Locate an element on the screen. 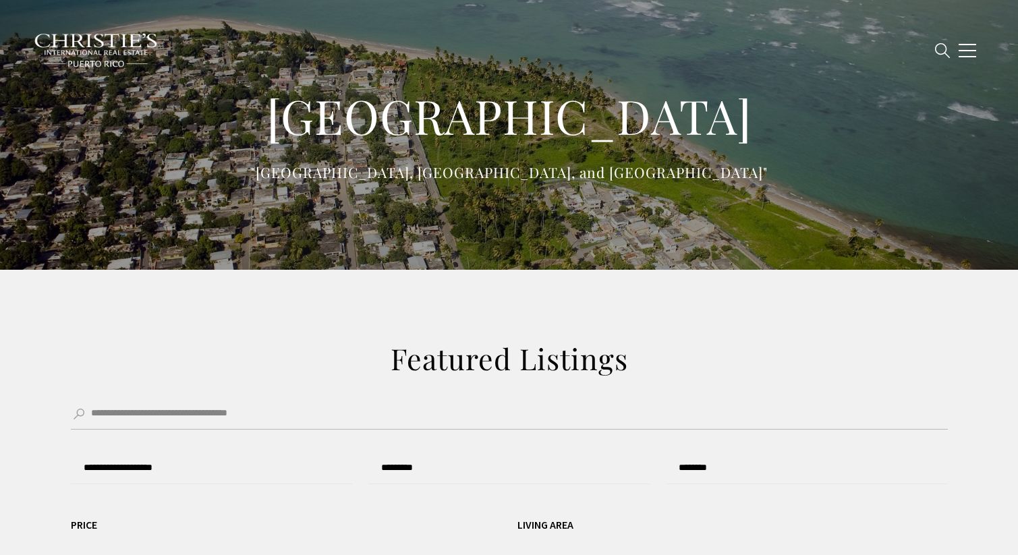 This screenshot has width=1018, height=555. div: Price is located at coordinates (84, 525).